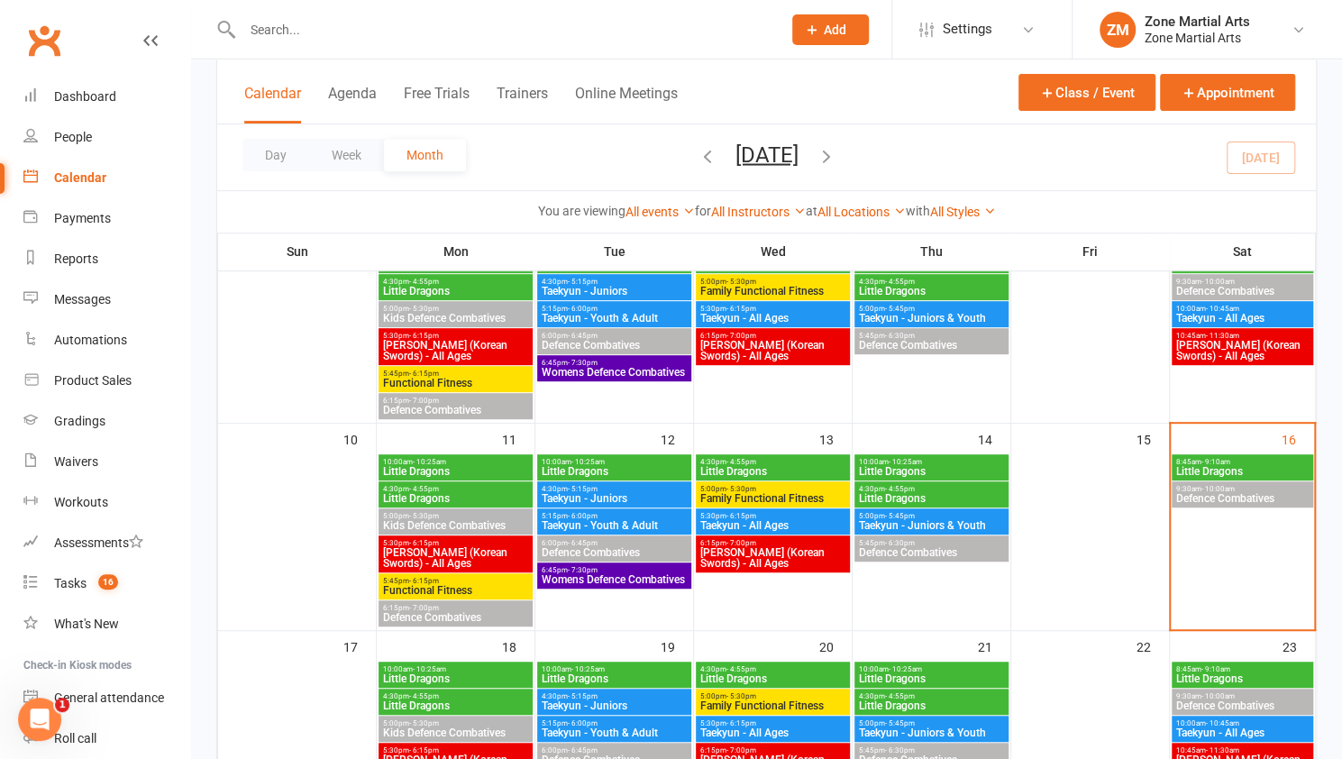  What do you see at coordinates (106, 340) in the screenshot?
I see `a: Automations` at bounding box center [106, 340].